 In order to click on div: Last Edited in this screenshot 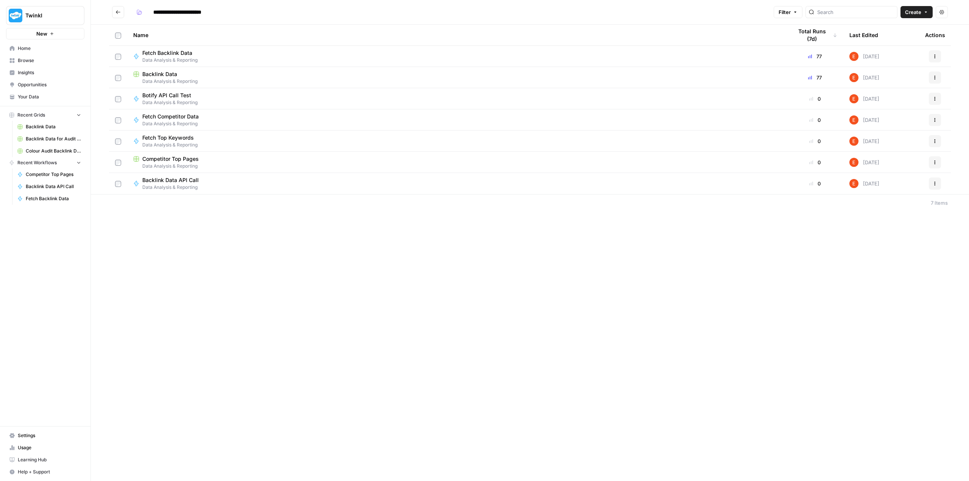, I will do `click(864, 35)`.